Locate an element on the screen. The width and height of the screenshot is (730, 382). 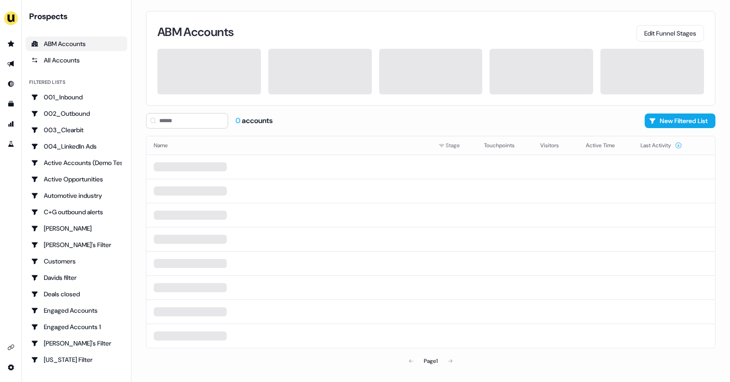
a: Go to experiments is located at coordinates (11, 144).